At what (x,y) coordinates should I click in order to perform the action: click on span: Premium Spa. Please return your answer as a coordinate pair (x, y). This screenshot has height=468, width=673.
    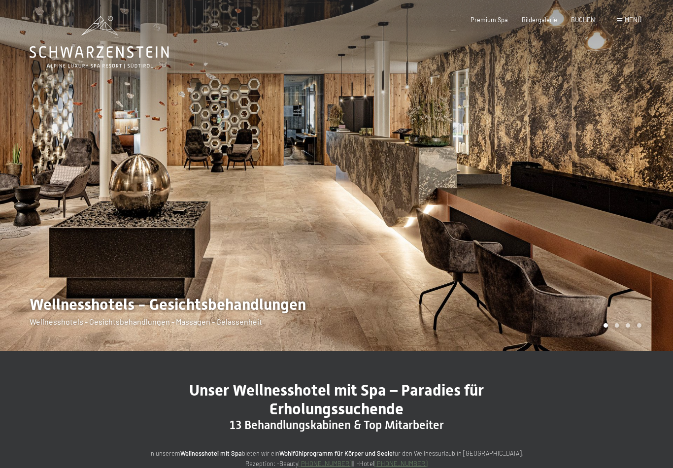
    Looking at the image, I should click on (489, 20).